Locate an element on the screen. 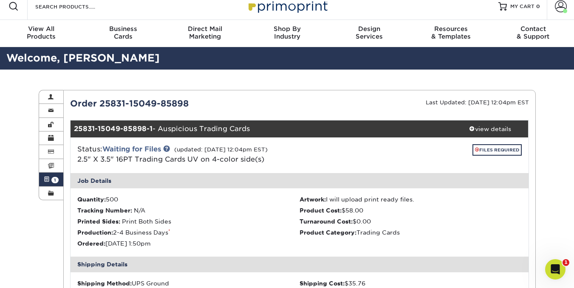  div: Shipping Details is located at coordinates (299, 265).